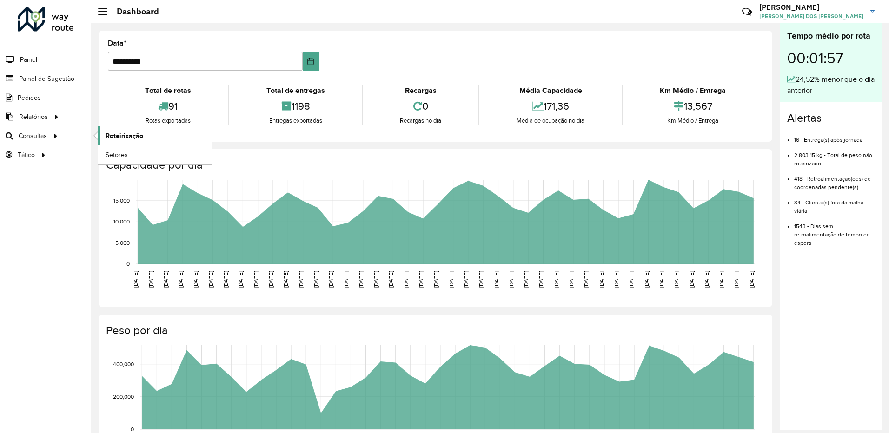 Image resolution: width=889 pixels, height=433 pixels. What do you see at coordinates (33, 136) in the screenshot?
I see `span: Consultas` at bounding box center [33, 136].